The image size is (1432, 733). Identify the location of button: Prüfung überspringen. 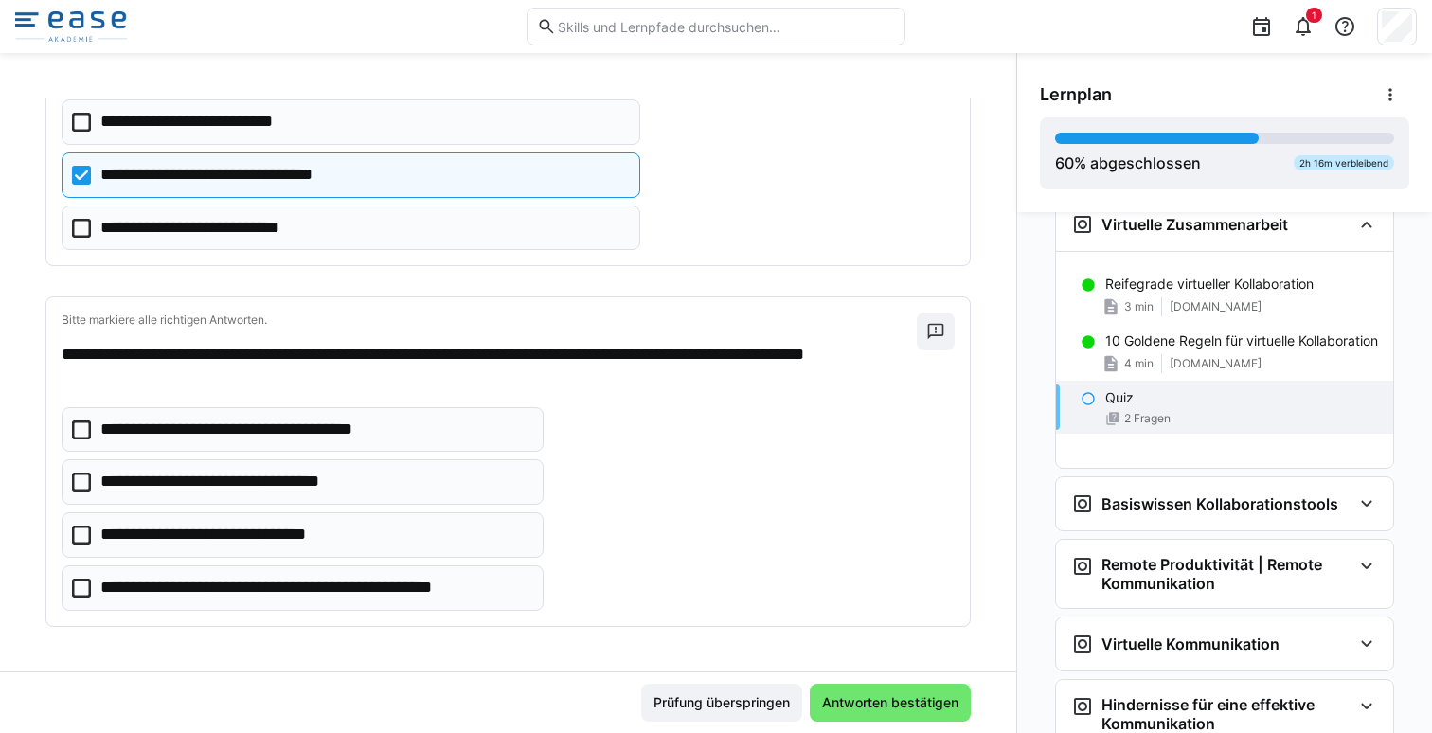
(722, 703).